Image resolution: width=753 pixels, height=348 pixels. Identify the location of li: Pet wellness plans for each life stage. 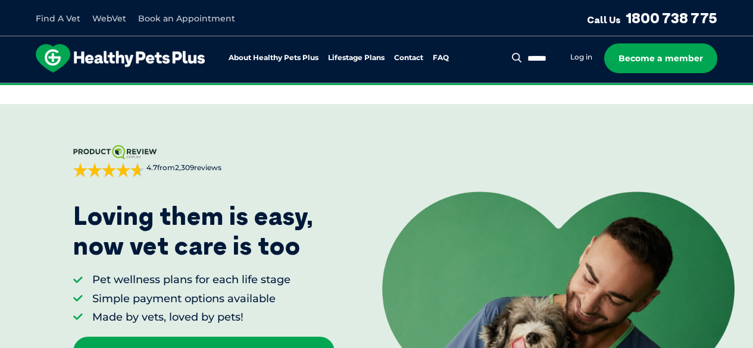
(191, 280).